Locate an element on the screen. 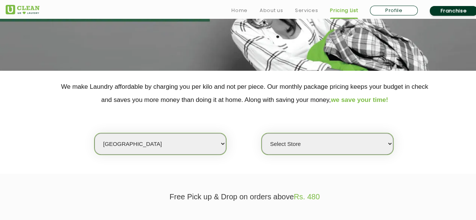 This screenshot has width=476, height=220. span: Rs. 480 is located at coordinates (306, 197).